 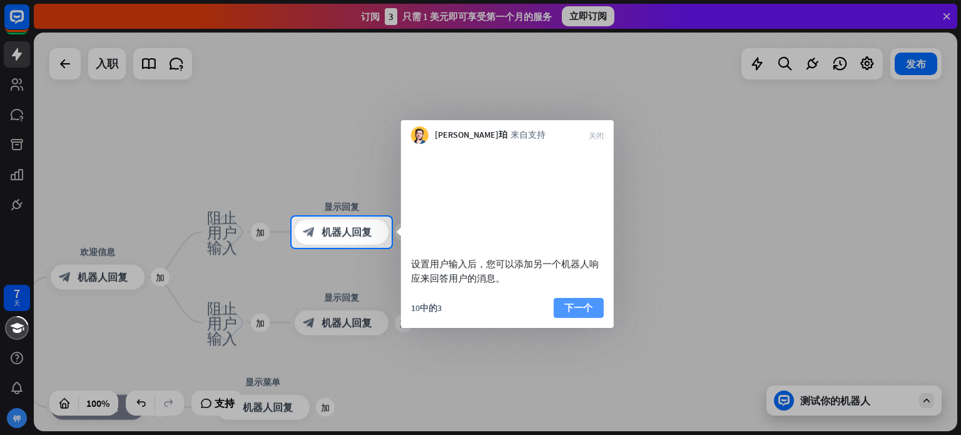 I want to click on button: 下一个, so click(x=579, y=308).